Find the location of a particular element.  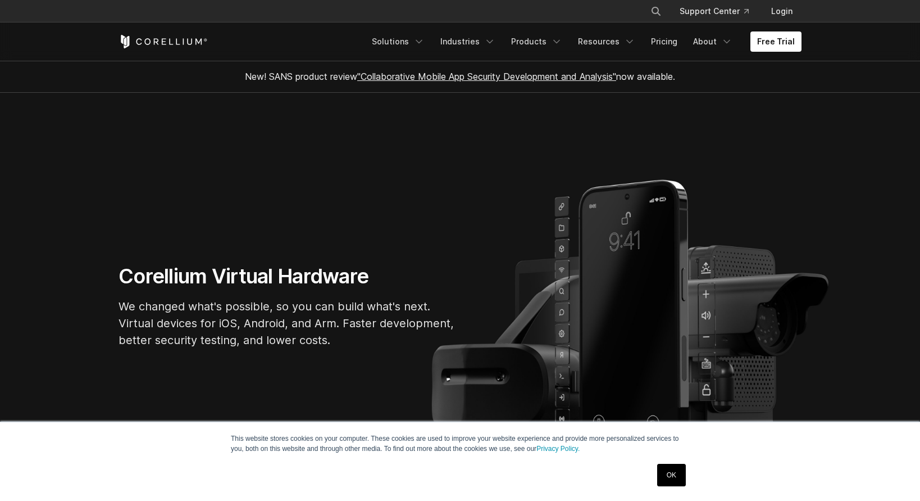

a: Free Trial is located at coordinates (776, 42).